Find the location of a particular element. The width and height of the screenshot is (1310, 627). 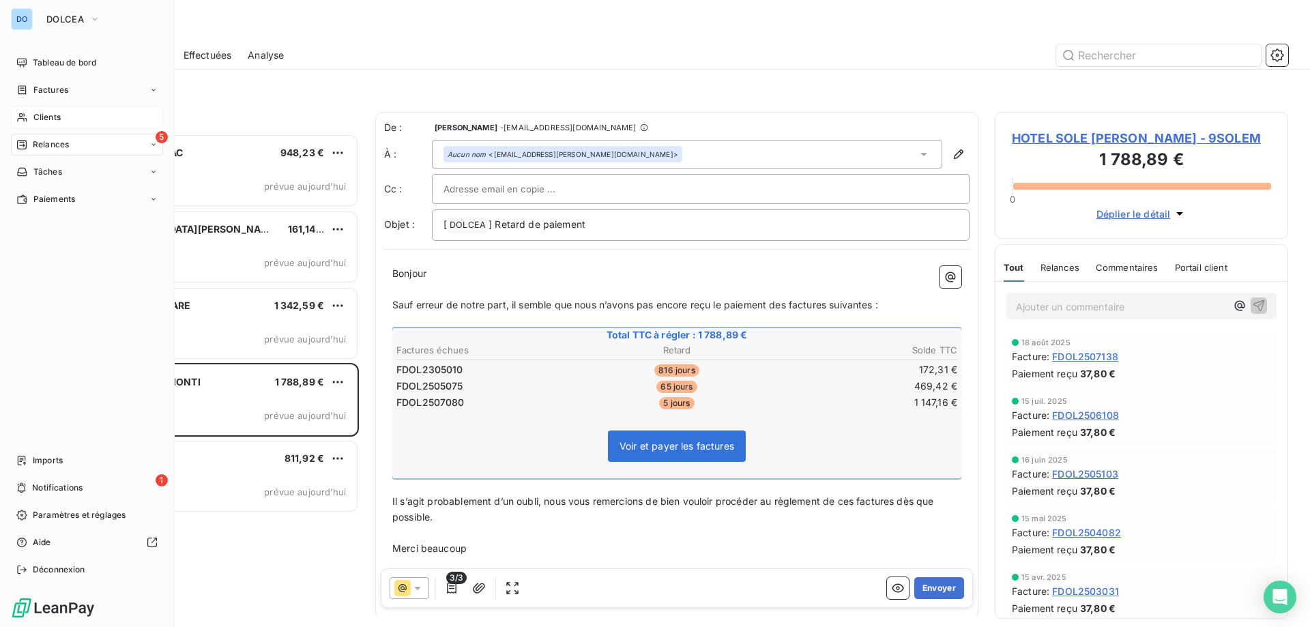

input: Adresse email en copie ... is located at coordinates (516, 189).